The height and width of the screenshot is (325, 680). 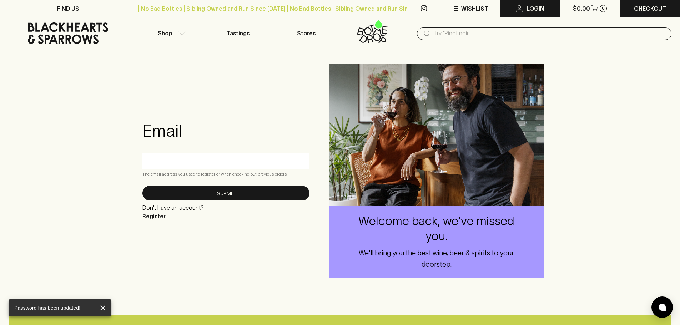 I want to click on p: Wishlist, so click(x=475, y=9).